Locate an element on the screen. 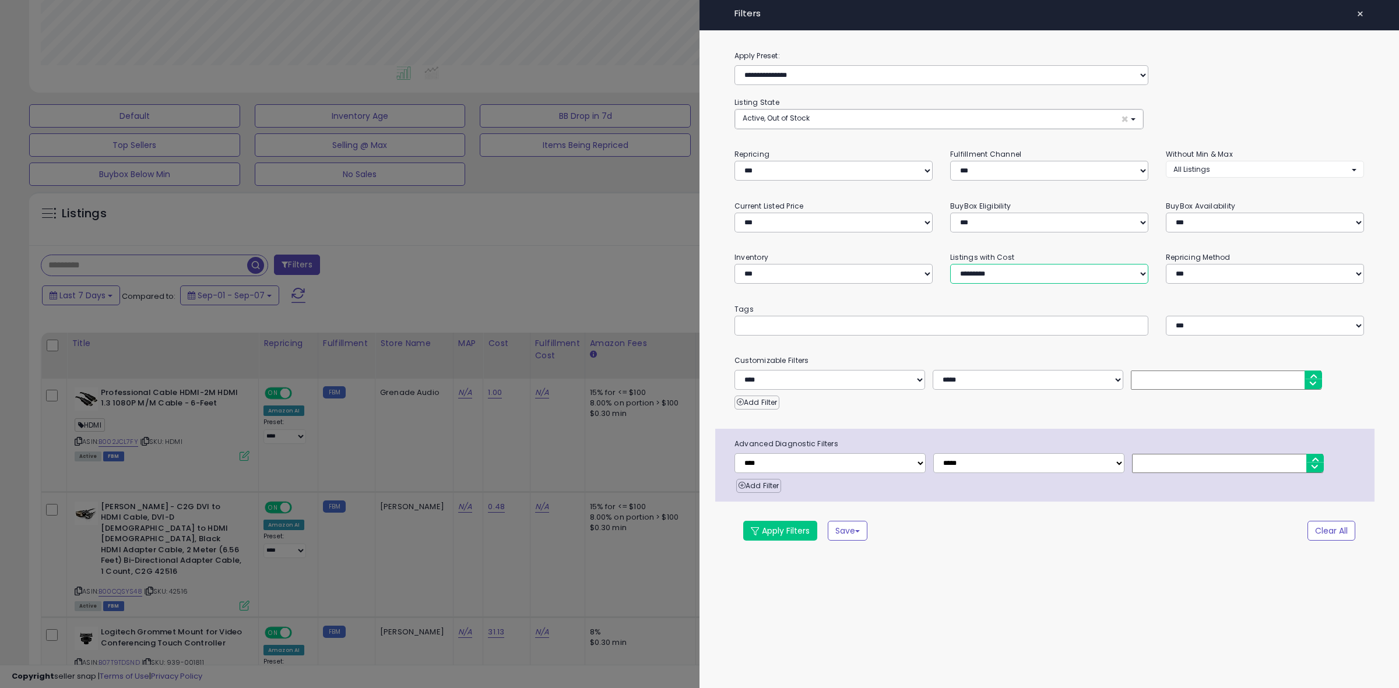 The image size is (1399, 688). small: Tags is located at coordinates (1049, 309).